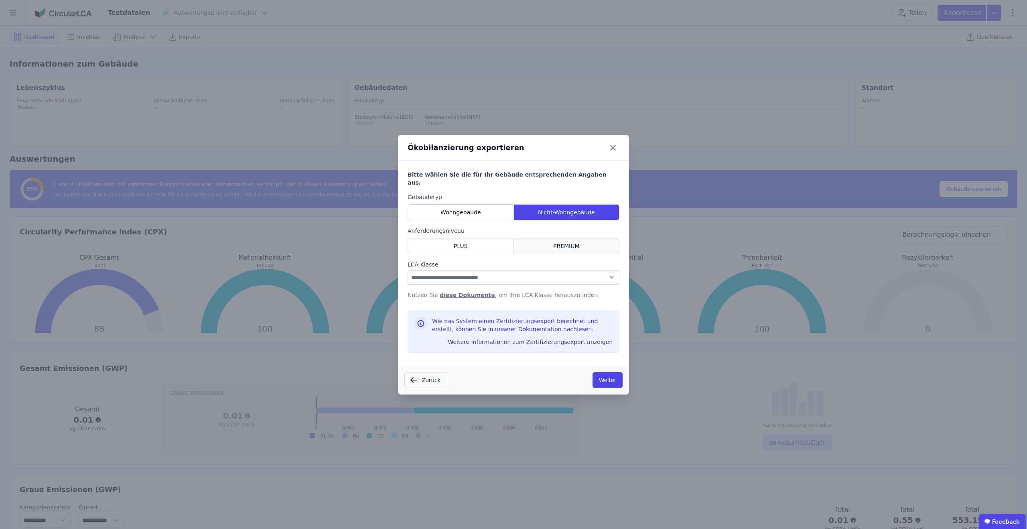 This screenshot has height=529, width=1027. I want to click on span: Nicht-Wohngebäude, so click(566, 212).